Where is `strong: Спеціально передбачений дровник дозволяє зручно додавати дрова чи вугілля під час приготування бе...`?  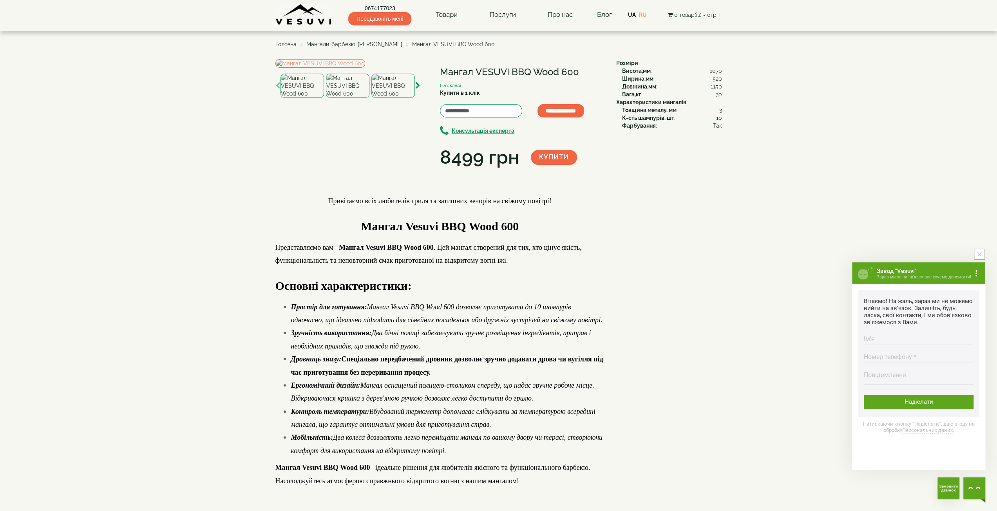 strong: Спеціально передбачений дровник дозволяє зручно додавати дрова чи вугілля під час приготування бе... is located at coordinates (447, 365).